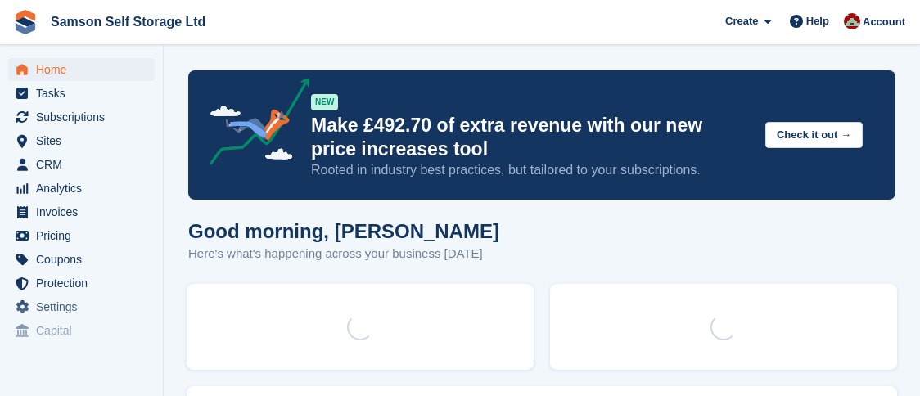  What do you see at coordinates (25, 22) in the screenshot?
I see `img: stora-icon-8386f47178a22dfd0bd8f6a31ec36ba5ce8667c1dd55bd0f319d3a0aa187defe.svg` at bounding box center [25, 22].